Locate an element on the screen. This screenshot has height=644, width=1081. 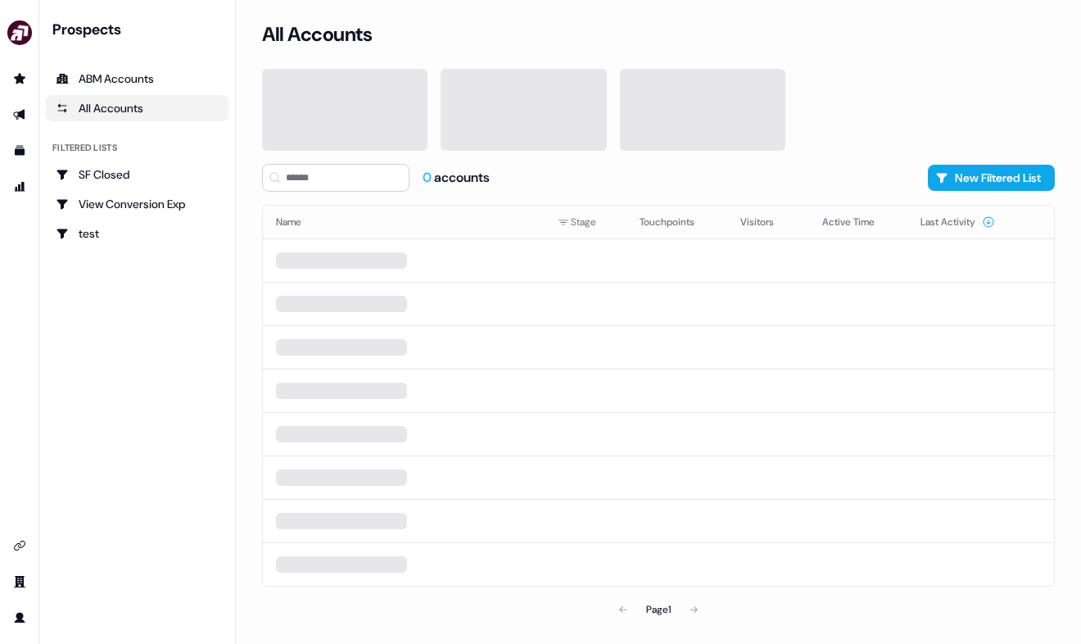
a: Go to integrations is located at coordinates (20, 545).